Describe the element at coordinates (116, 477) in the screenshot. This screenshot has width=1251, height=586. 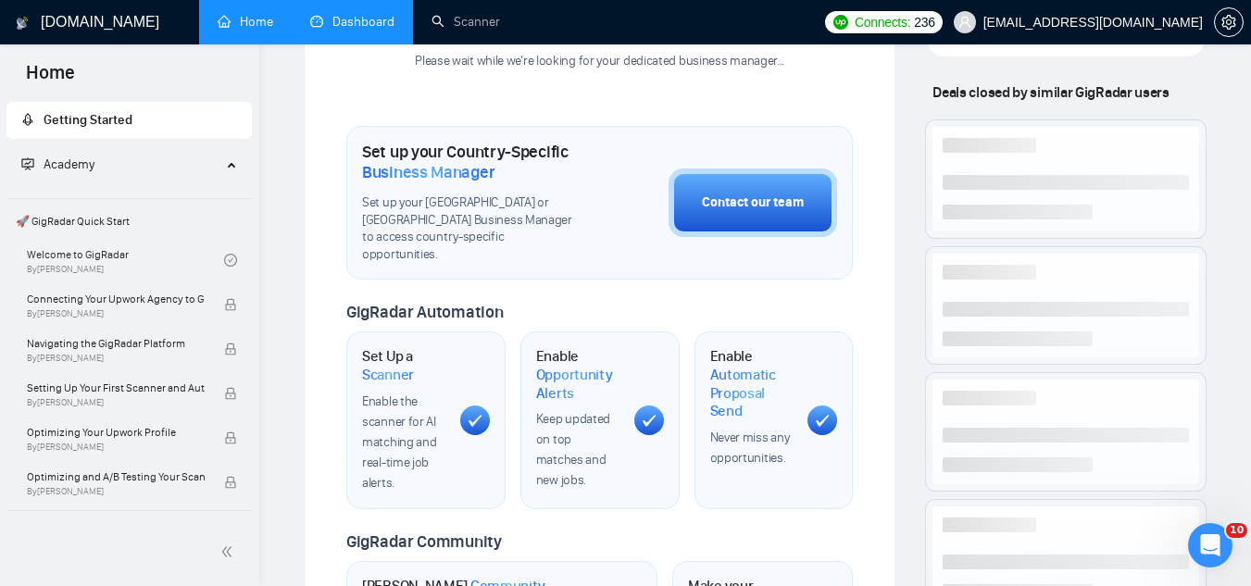
I see `span: Optimizing and A/B Testing Your Scanner for Better Results` at that location.